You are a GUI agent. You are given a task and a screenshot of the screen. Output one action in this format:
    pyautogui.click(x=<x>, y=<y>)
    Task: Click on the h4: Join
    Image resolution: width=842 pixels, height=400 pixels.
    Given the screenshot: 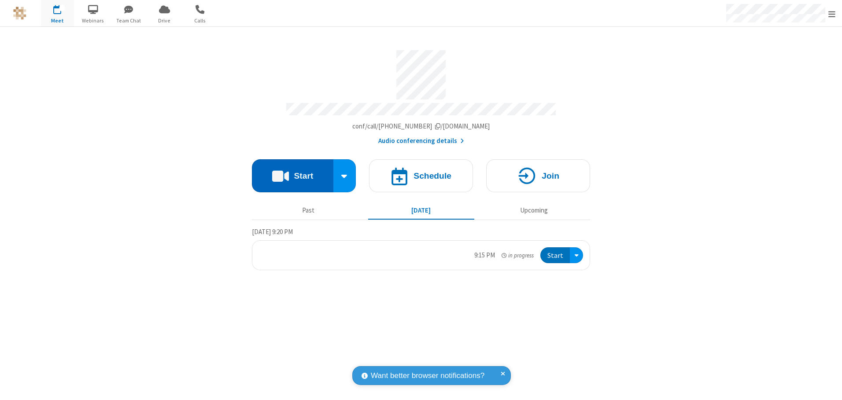 What is the action you would take?
    pyautogui.click(x=550, y=176)
    